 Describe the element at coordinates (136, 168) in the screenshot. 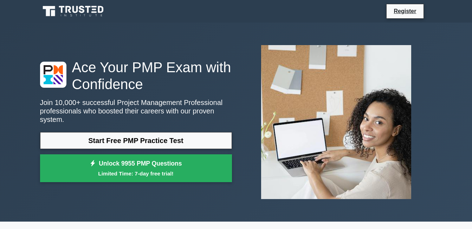

I see `a: Unlock 9955 PMP QuestionsLimited Time: 7-day free trial!` at that location.